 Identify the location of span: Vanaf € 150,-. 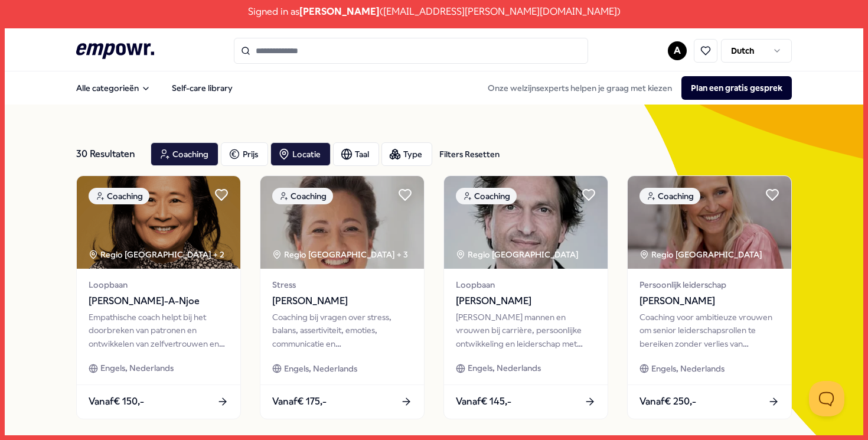
(116, 402).